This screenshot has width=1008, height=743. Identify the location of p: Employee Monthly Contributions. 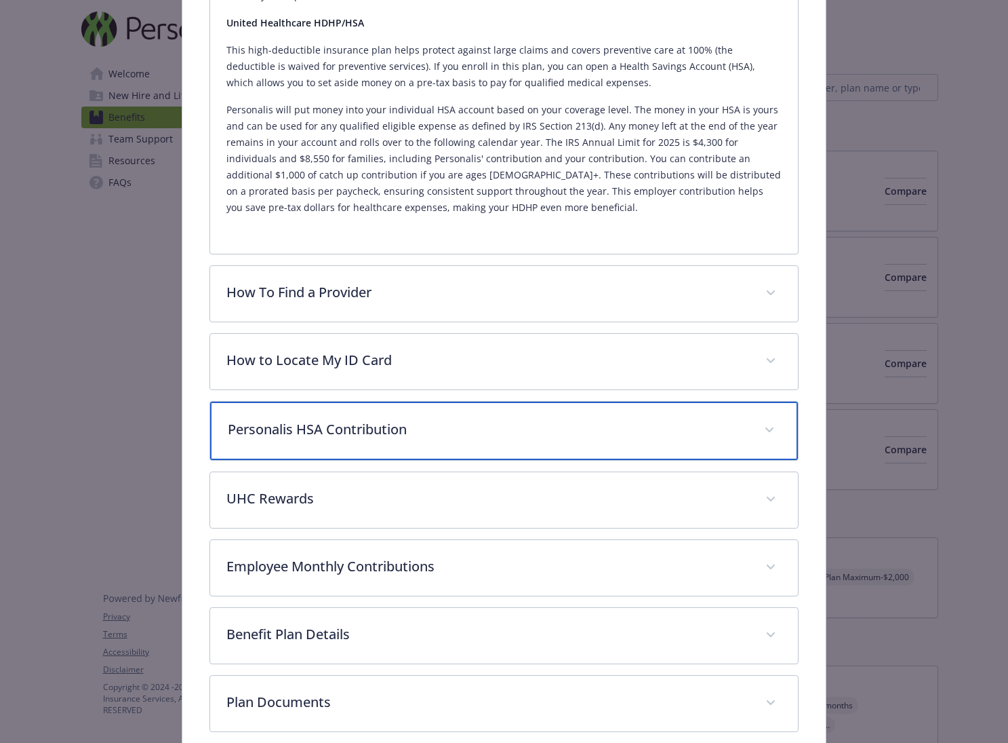
(488, 566).